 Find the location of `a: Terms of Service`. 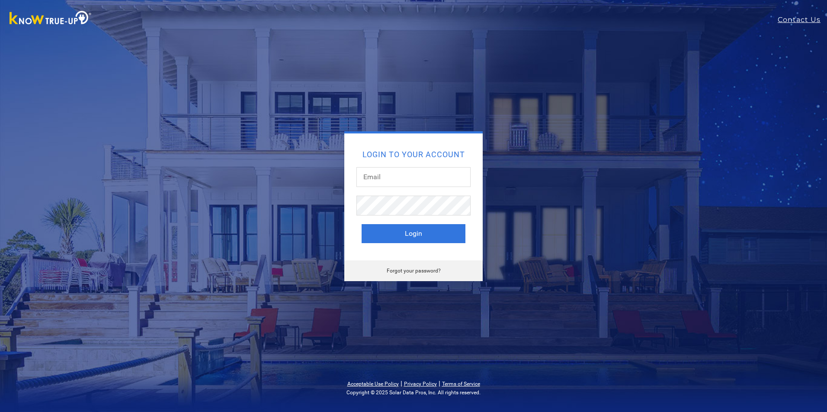

a: Terms of Service is located at coordinates (461, 384).